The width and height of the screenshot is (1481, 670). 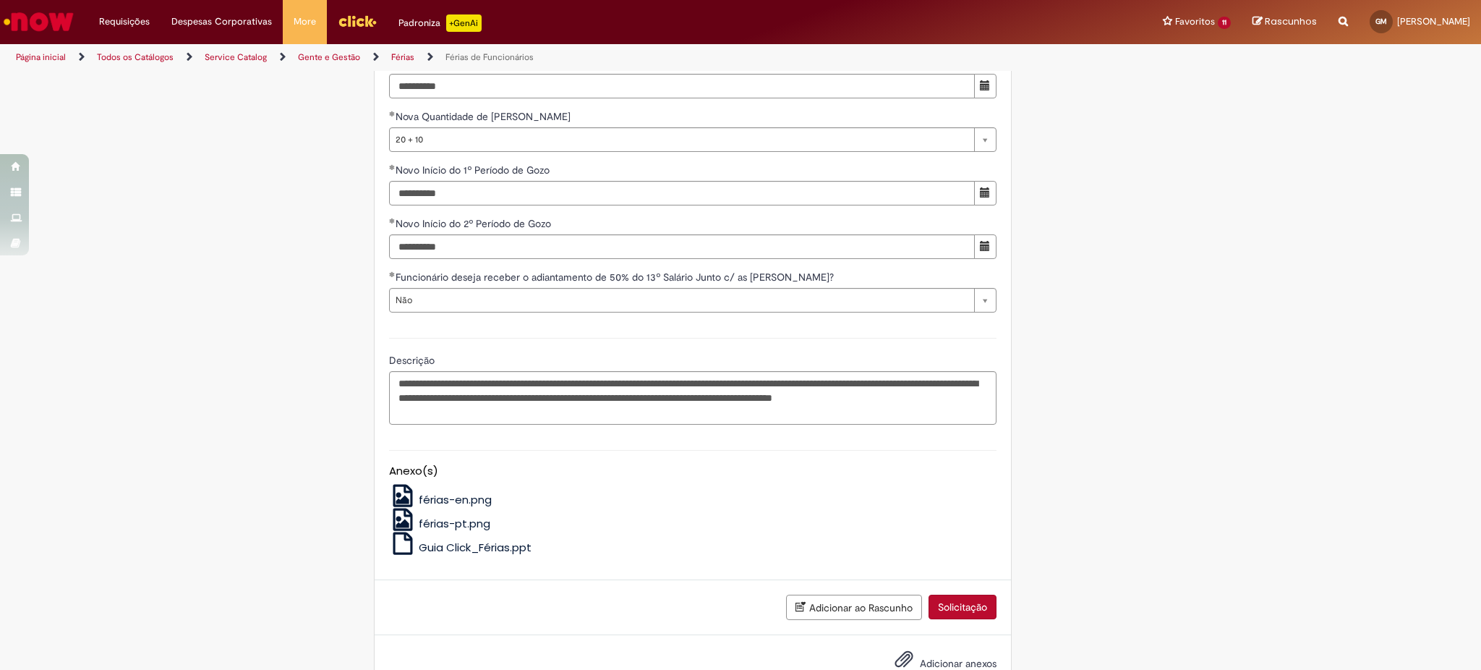 What do you see at coordinates (958, 663) in the screenshot?
I see `span: Adicionar anexos` at bounding box center [958, 663].